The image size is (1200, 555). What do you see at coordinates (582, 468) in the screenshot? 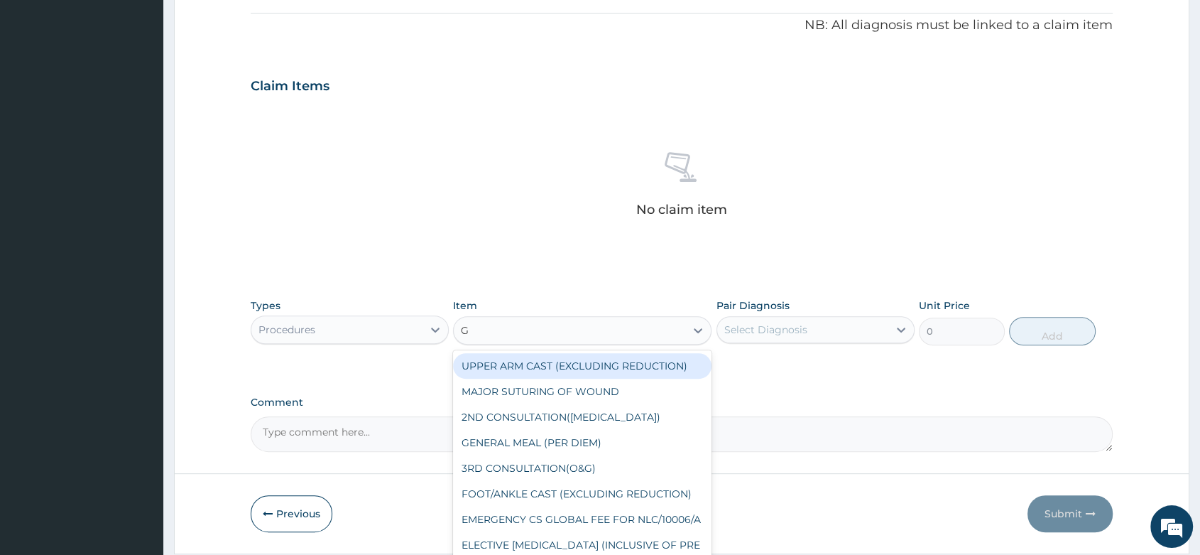
I see `div: 3RD CONSULTATION(O&G)` at bounding box center [582, 468].